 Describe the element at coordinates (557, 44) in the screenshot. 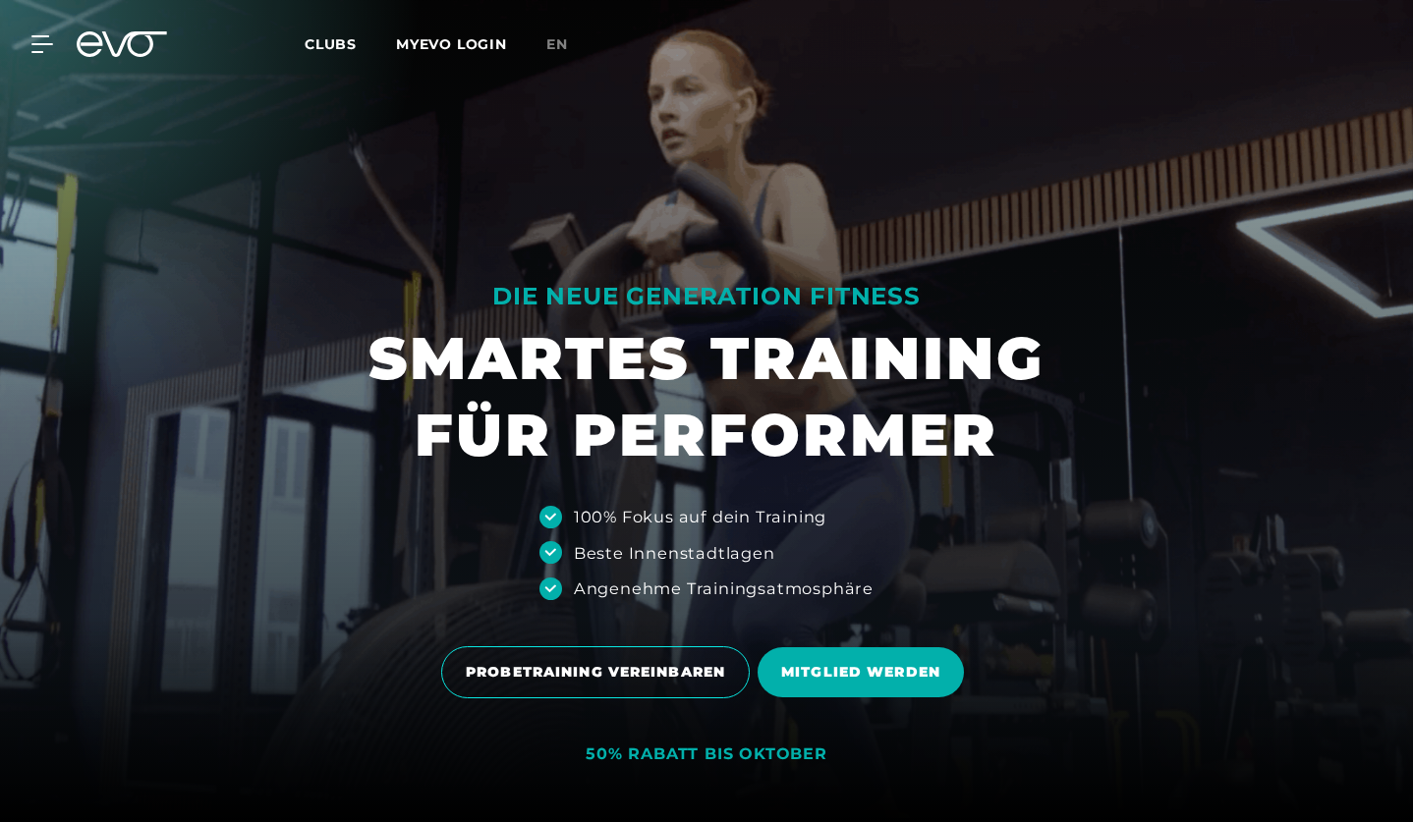

I see `span: en` at that location.